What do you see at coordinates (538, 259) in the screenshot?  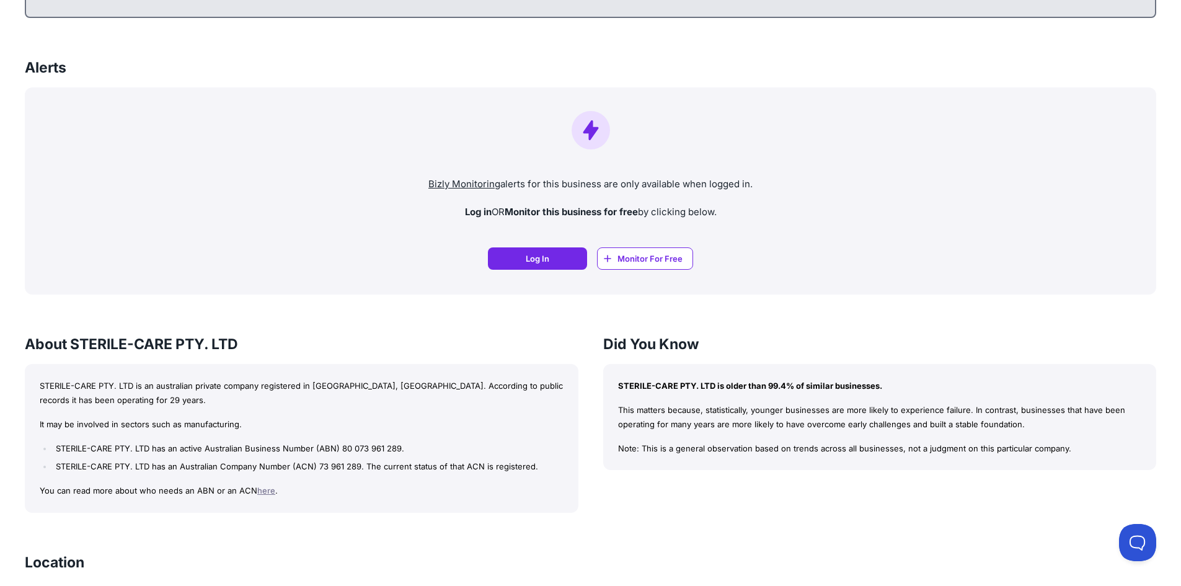 I see `span: Log In` at bounding box center [538, 259].